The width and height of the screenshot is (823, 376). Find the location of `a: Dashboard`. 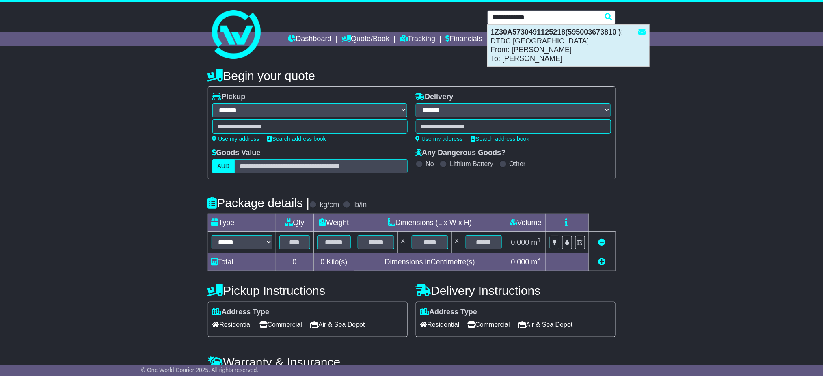

a: Dashboard is located at coordinates (310, 39).